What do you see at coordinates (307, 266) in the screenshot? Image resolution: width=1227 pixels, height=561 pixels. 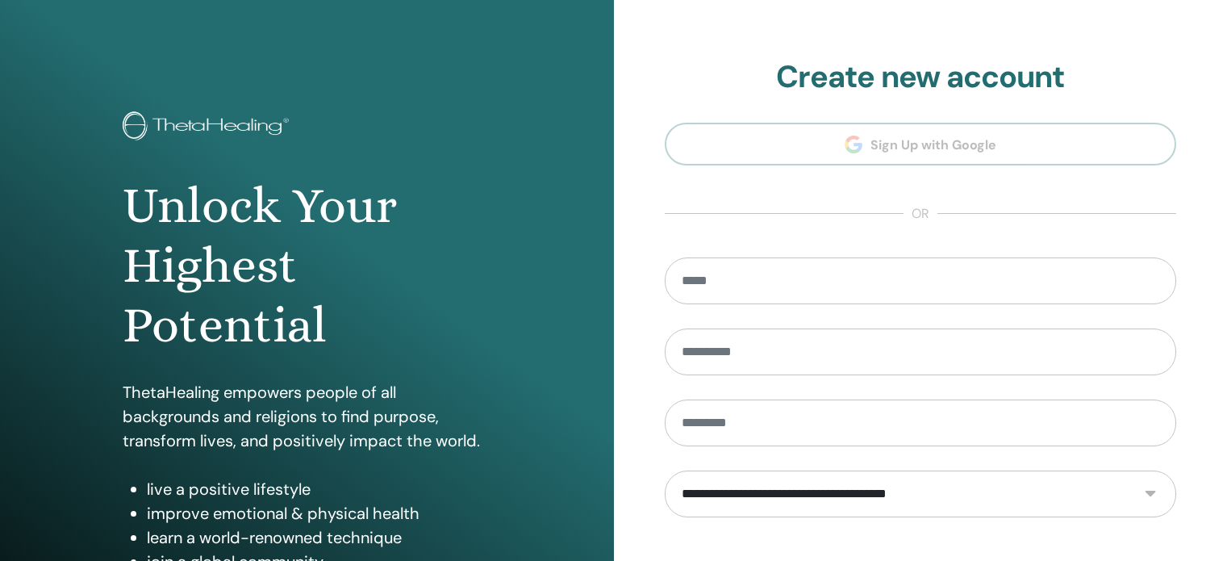 I see `h1: Unlock Your Highest Potential` at bounding box center [307, 266].